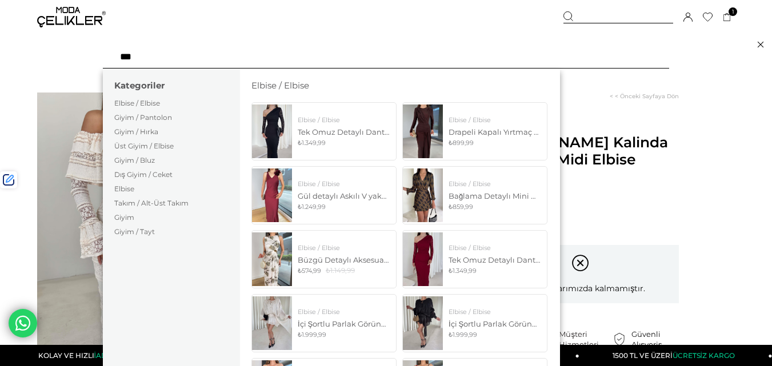 Image resolution: width=772 pixels, height=366 pixels. What do you see at coordinates (580, 274) in the screenshot?
I see `div: Ürün stoklarımızda kalmamıştır.` at bounding box center [580, 274].